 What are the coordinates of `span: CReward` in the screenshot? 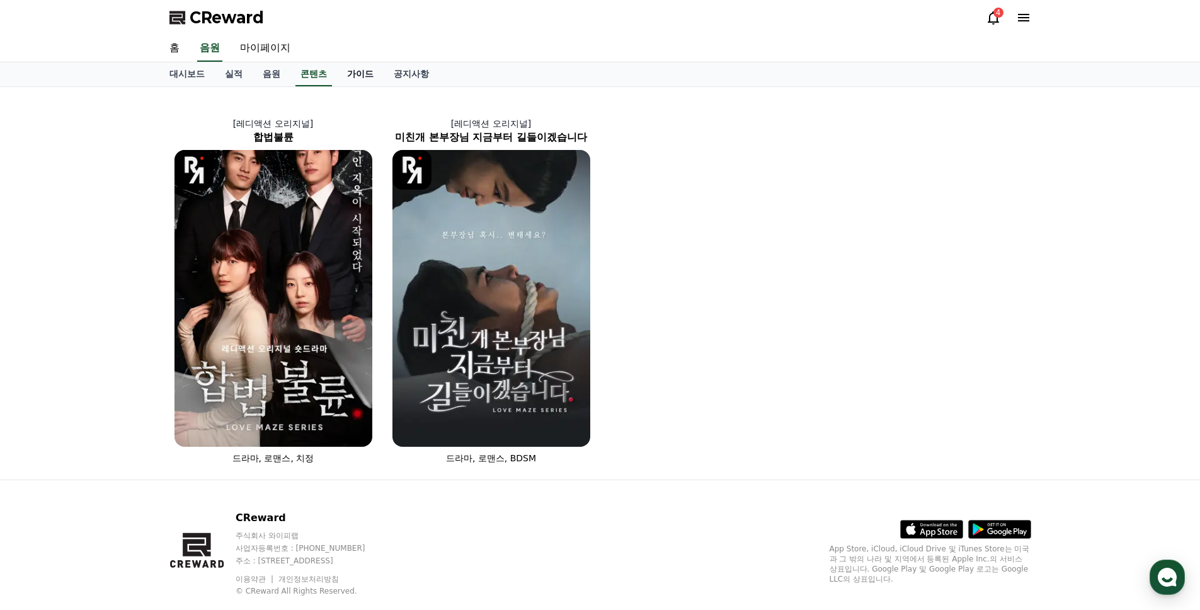 It's located at (227, 18).